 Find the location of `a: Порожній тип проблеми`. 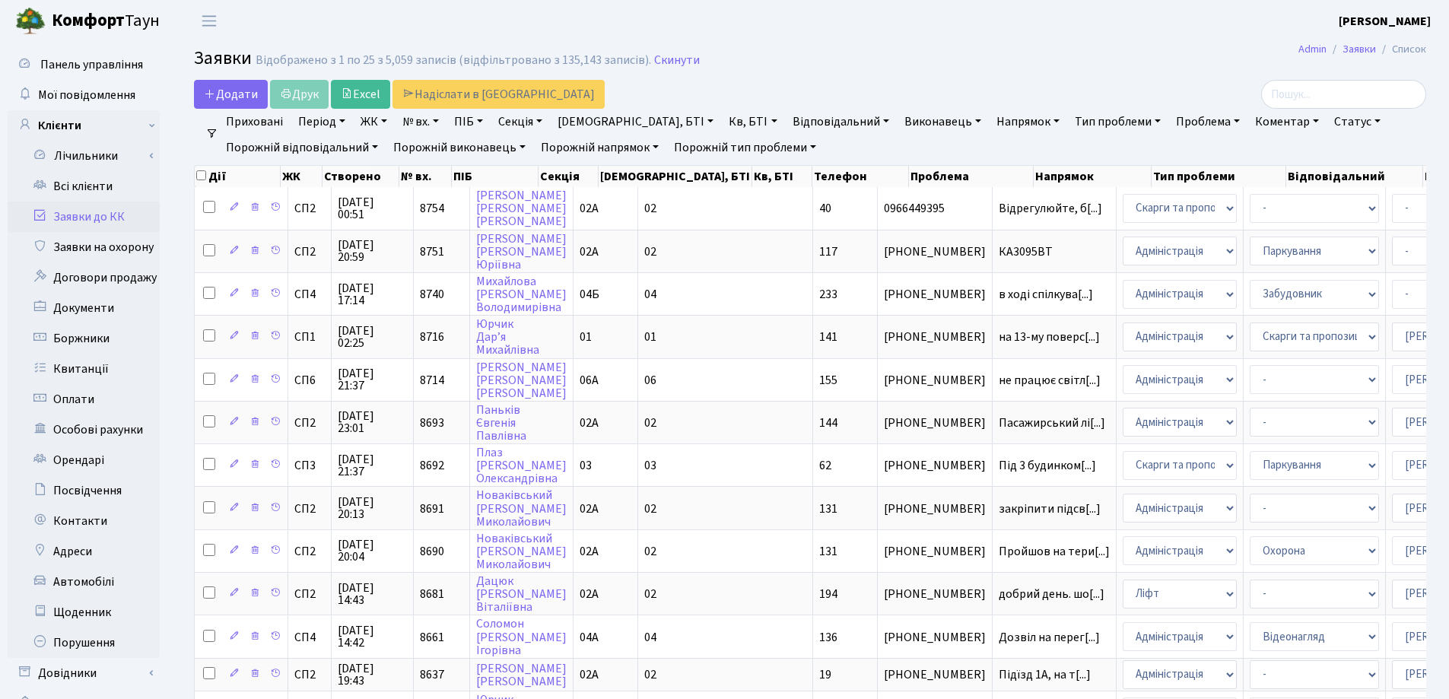

a: Порожній тип проблеми is located at coordinates (745, 148).